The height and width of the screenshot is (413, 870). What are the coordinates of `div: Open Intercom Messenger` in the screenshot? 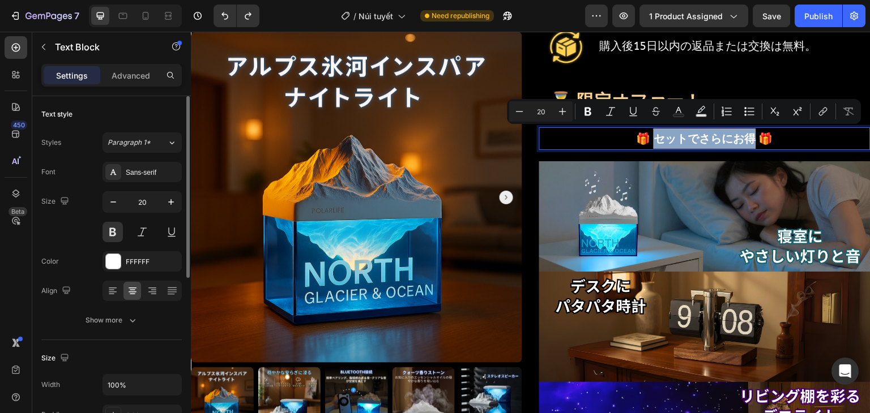 It's located at (845, 371).